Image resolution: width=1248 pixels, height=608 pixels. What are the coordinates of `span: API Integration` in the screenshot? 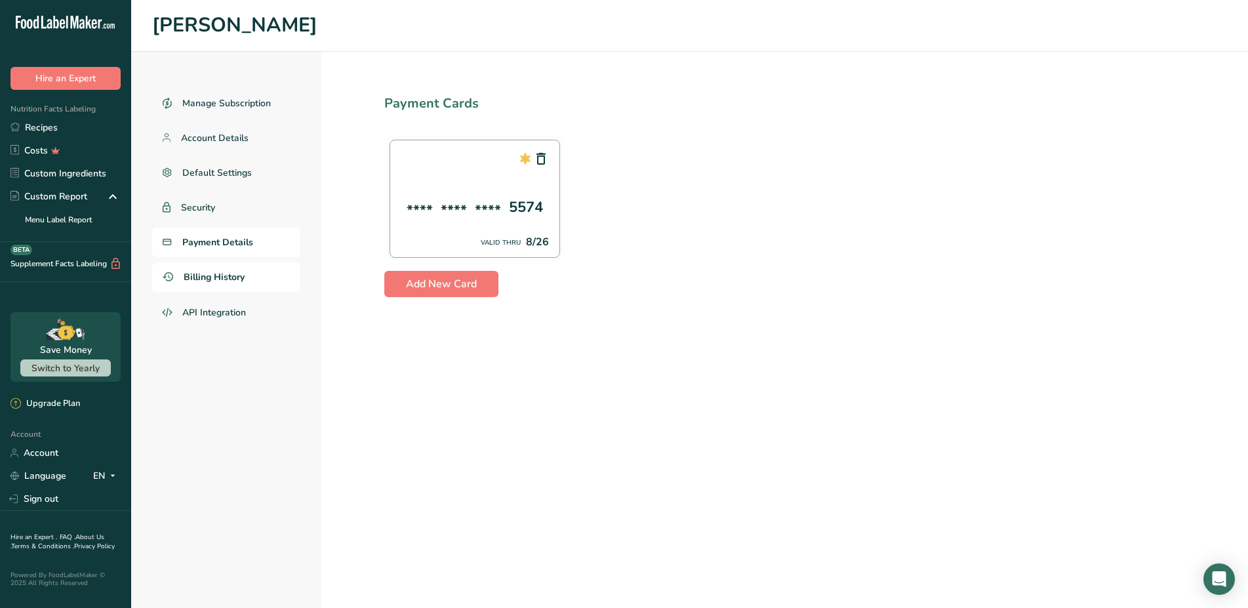 It's located at (214, 312).